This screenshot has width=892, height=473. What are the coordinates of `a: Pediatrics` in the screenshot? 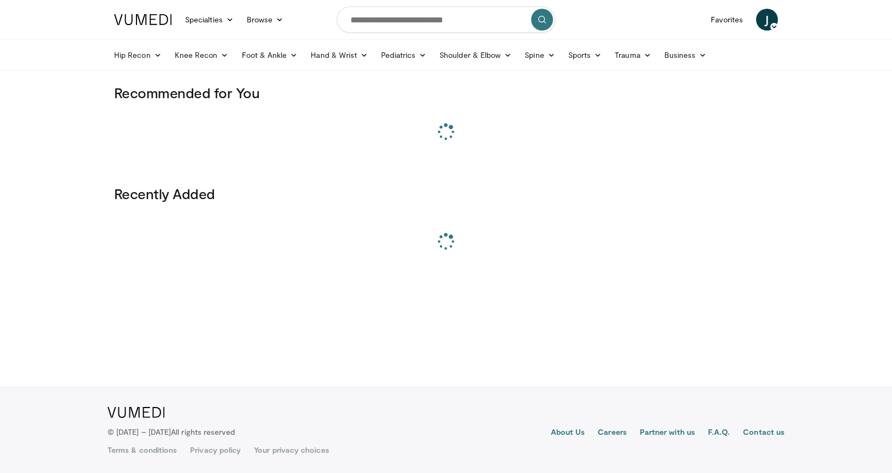 It's located at (403, 55).